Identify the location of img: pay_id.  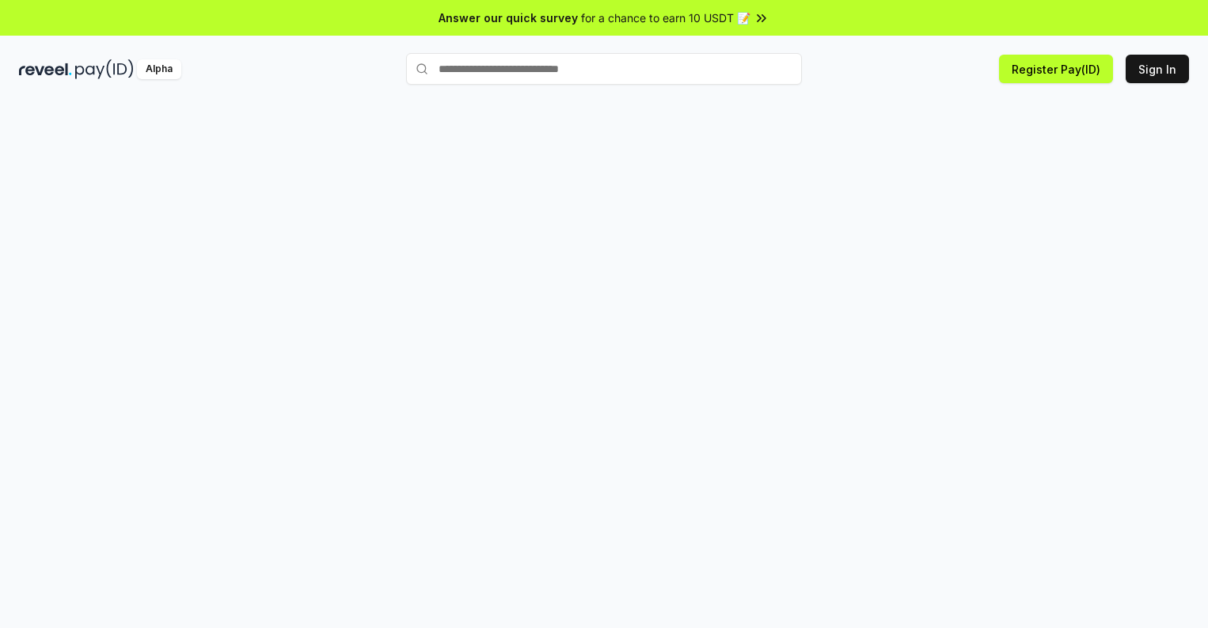
(105, 69).